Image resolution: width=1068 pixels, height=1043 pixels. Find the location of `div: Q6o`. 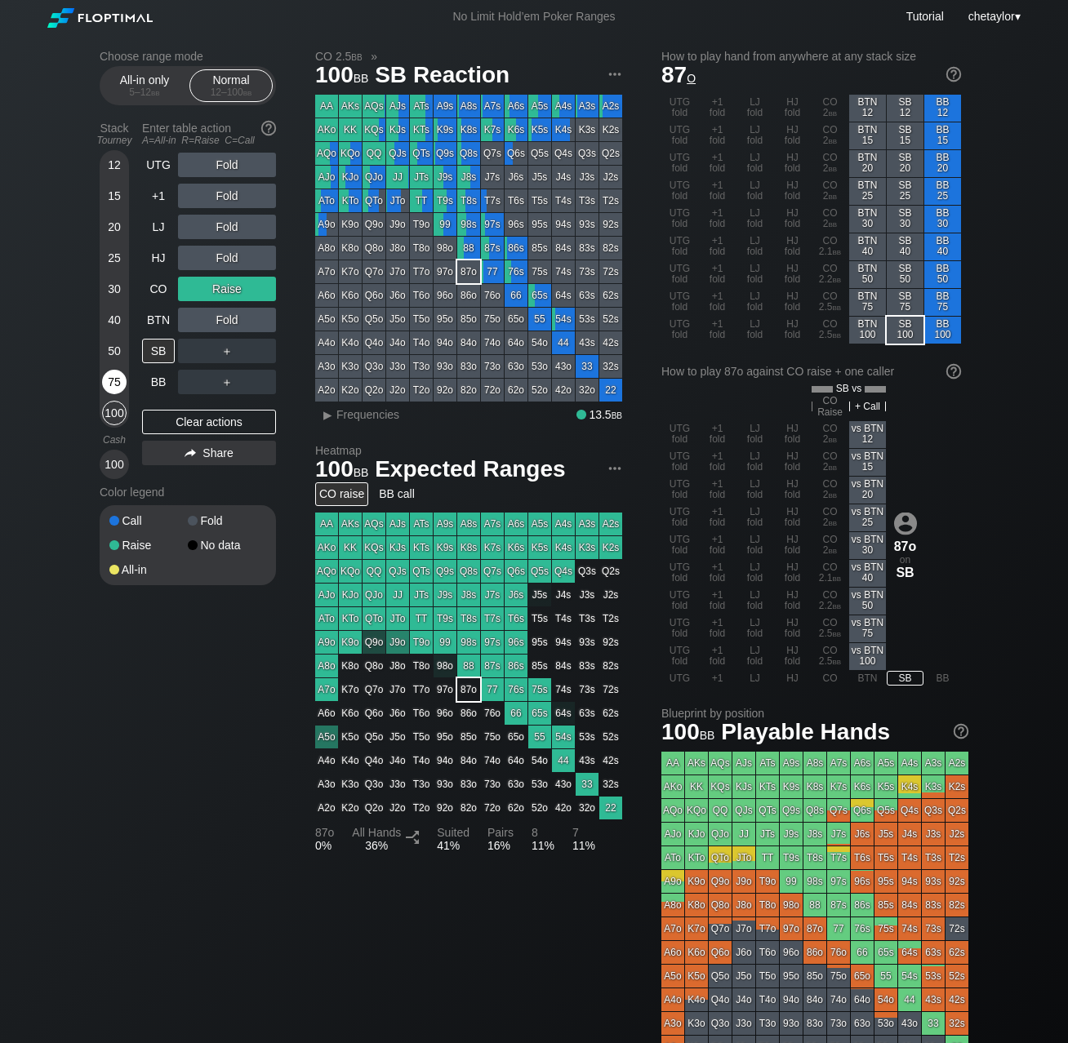

div: Q6o is located at coordinates (374, 296).